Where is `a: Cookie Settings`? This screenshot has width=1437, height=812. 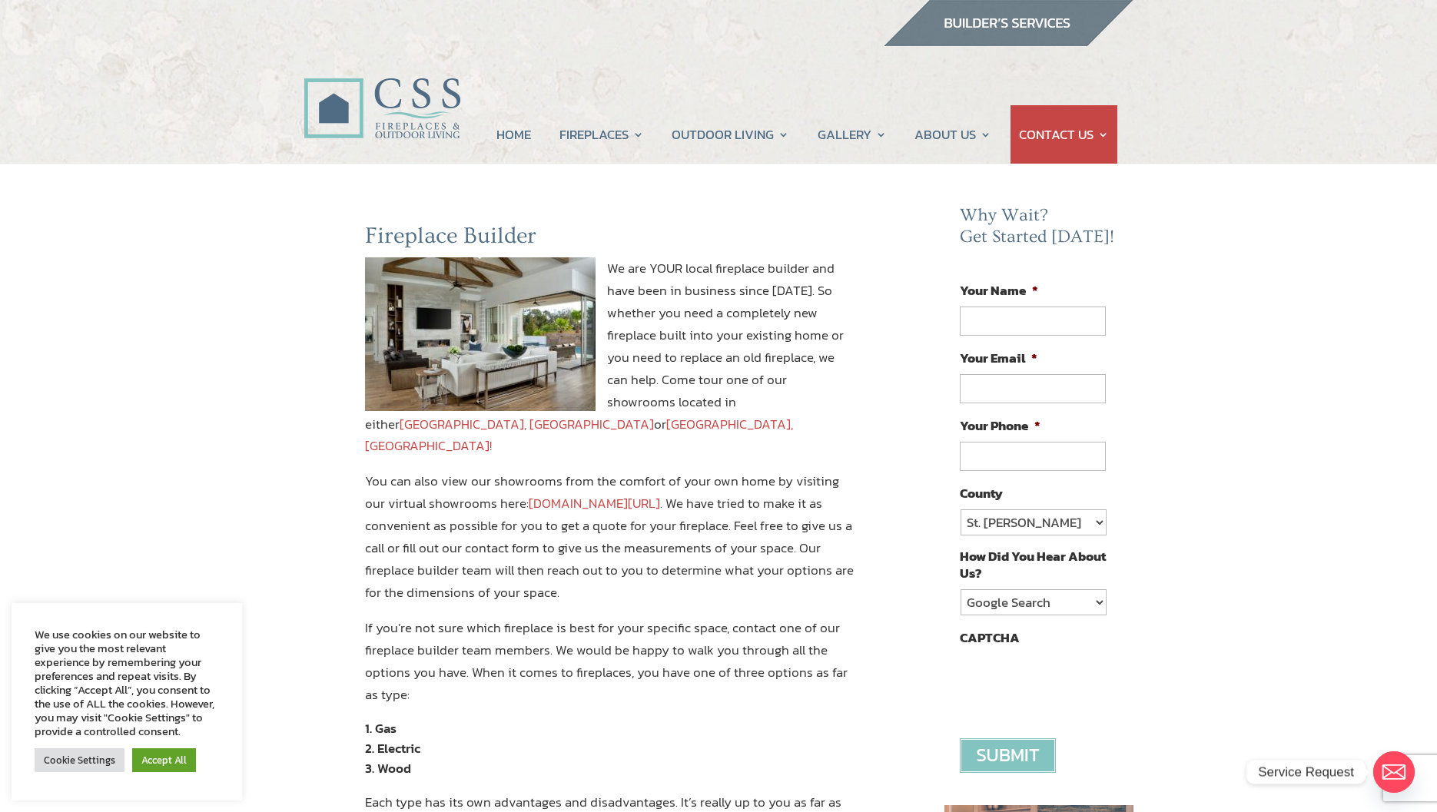
a: Cookie Settings is located at coordinates (79, 760).